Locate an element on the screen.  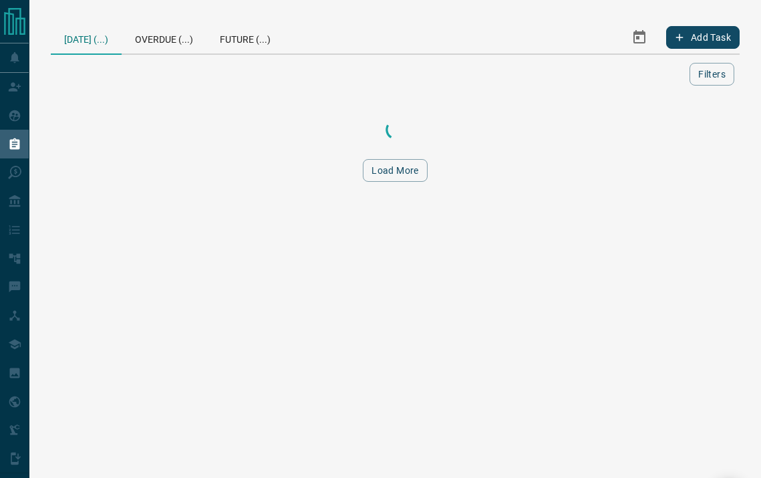
div: Future (...) is located at coordinates (245, 37).